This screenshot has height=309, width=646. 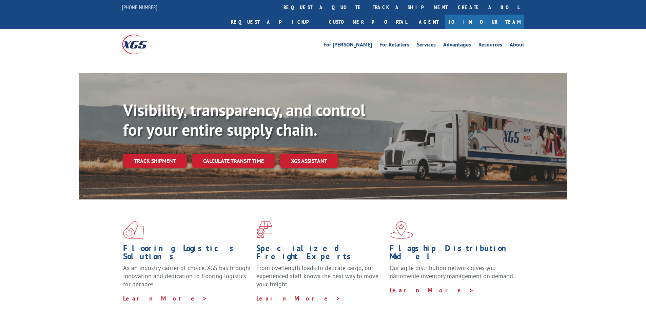 I want to click on a: Track shipment, so click(x=155, y=161).